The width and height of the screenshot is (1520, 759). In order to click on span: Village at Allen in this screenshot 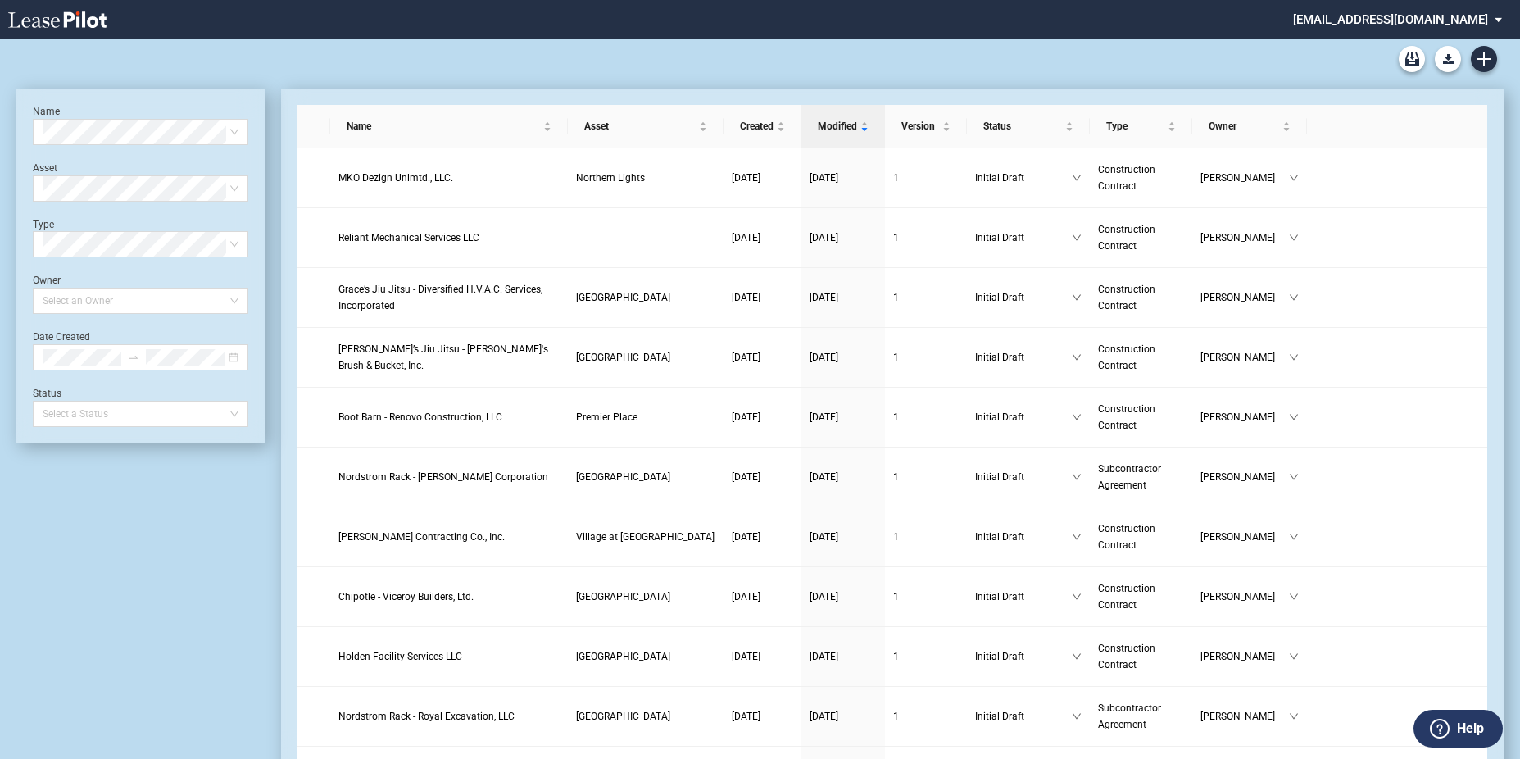, I will do `click(645, 537)`.